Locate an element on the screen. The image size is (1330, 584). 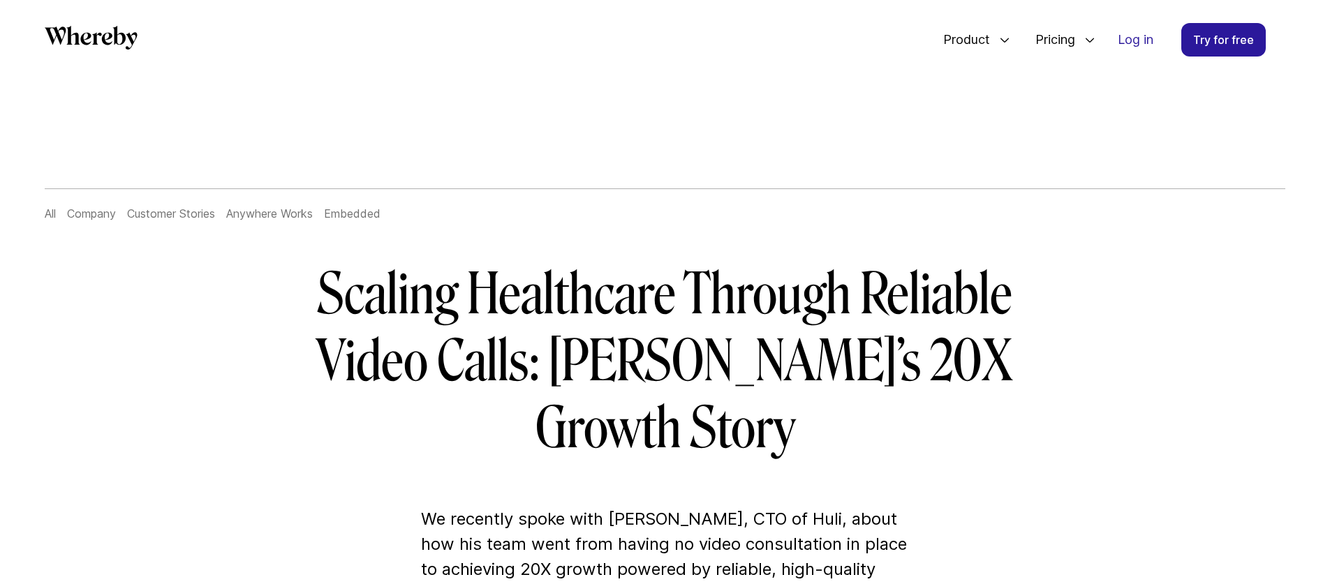
a: Log in is located at coordinates (1135, 40).